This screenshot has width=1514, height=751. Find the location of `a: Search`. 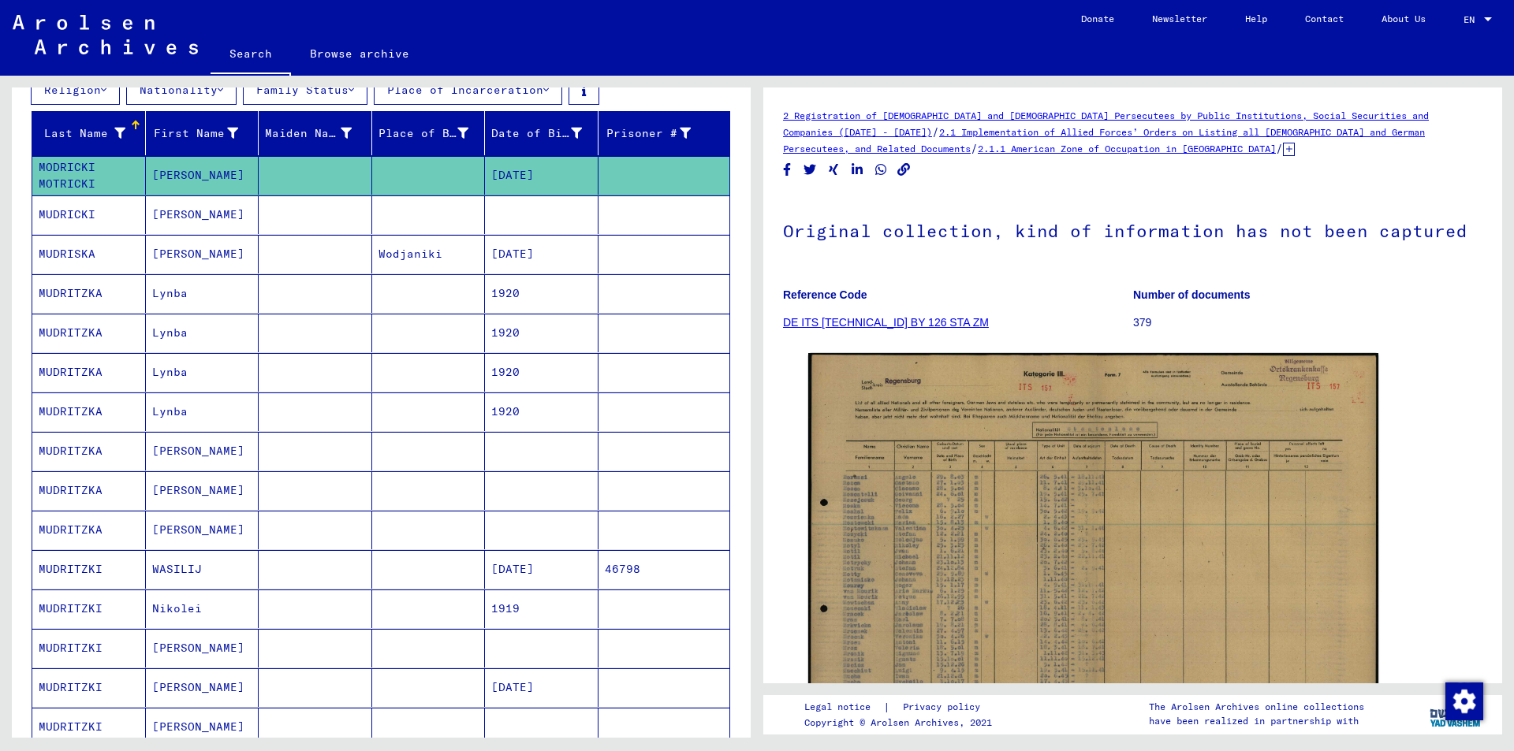

a: Search is located at coordinates (251, 55).